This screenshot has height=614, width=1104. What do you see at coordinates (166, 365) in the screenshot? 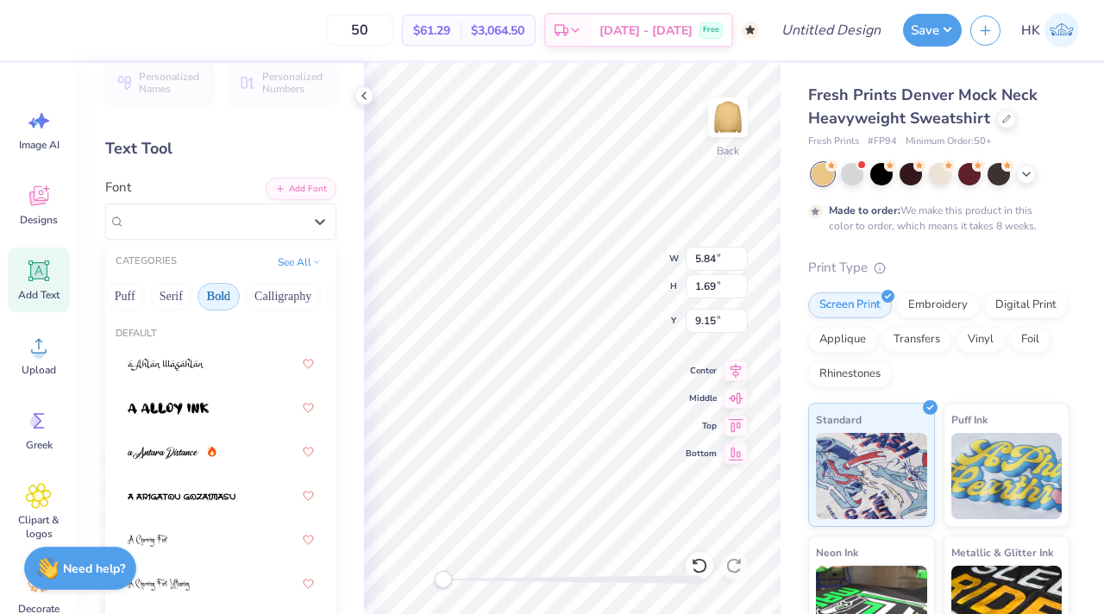
I see `img: a Ahlan Wasahlan` at bounding box center [166, 365].